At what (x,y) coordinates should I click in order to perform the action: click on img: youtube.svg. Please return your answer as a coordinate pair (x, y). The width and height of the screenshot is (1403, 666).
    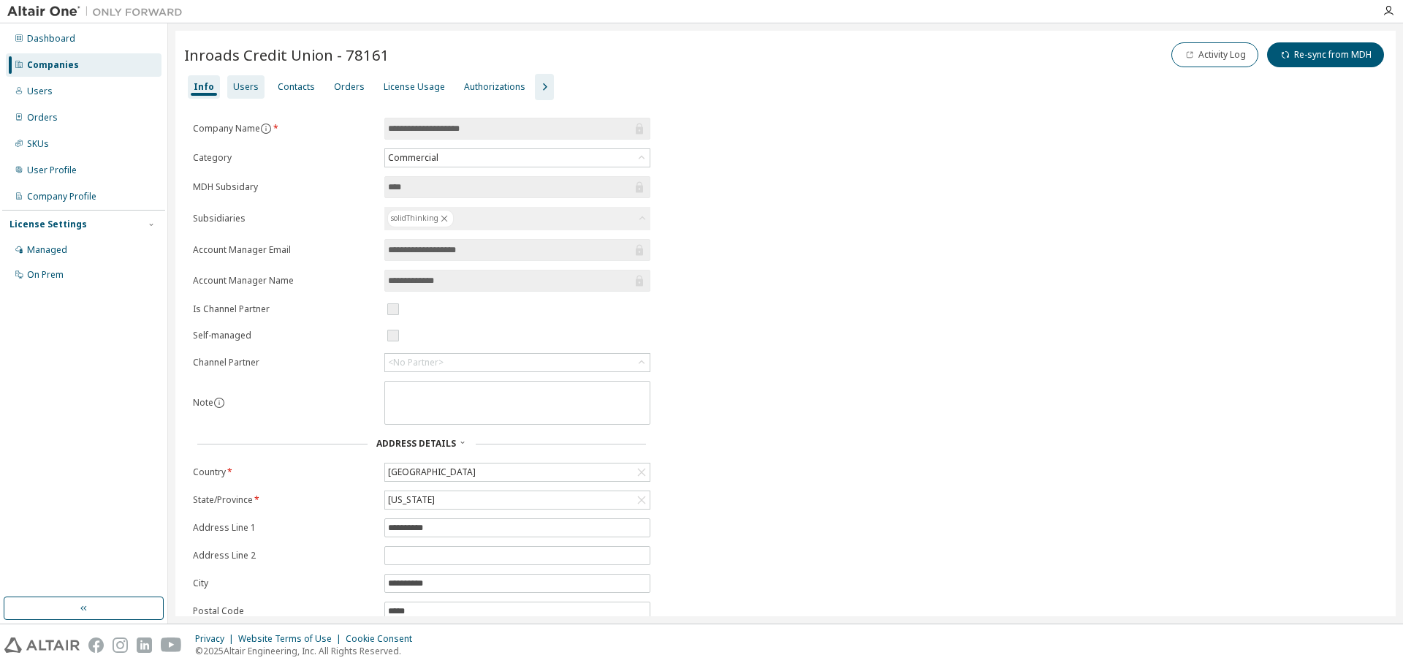
    Looking at the image, I should click on (171, 645).